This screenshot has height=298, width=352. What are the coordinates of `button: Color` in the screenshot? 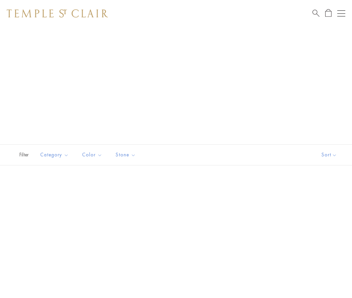 It's located at (92, 155).